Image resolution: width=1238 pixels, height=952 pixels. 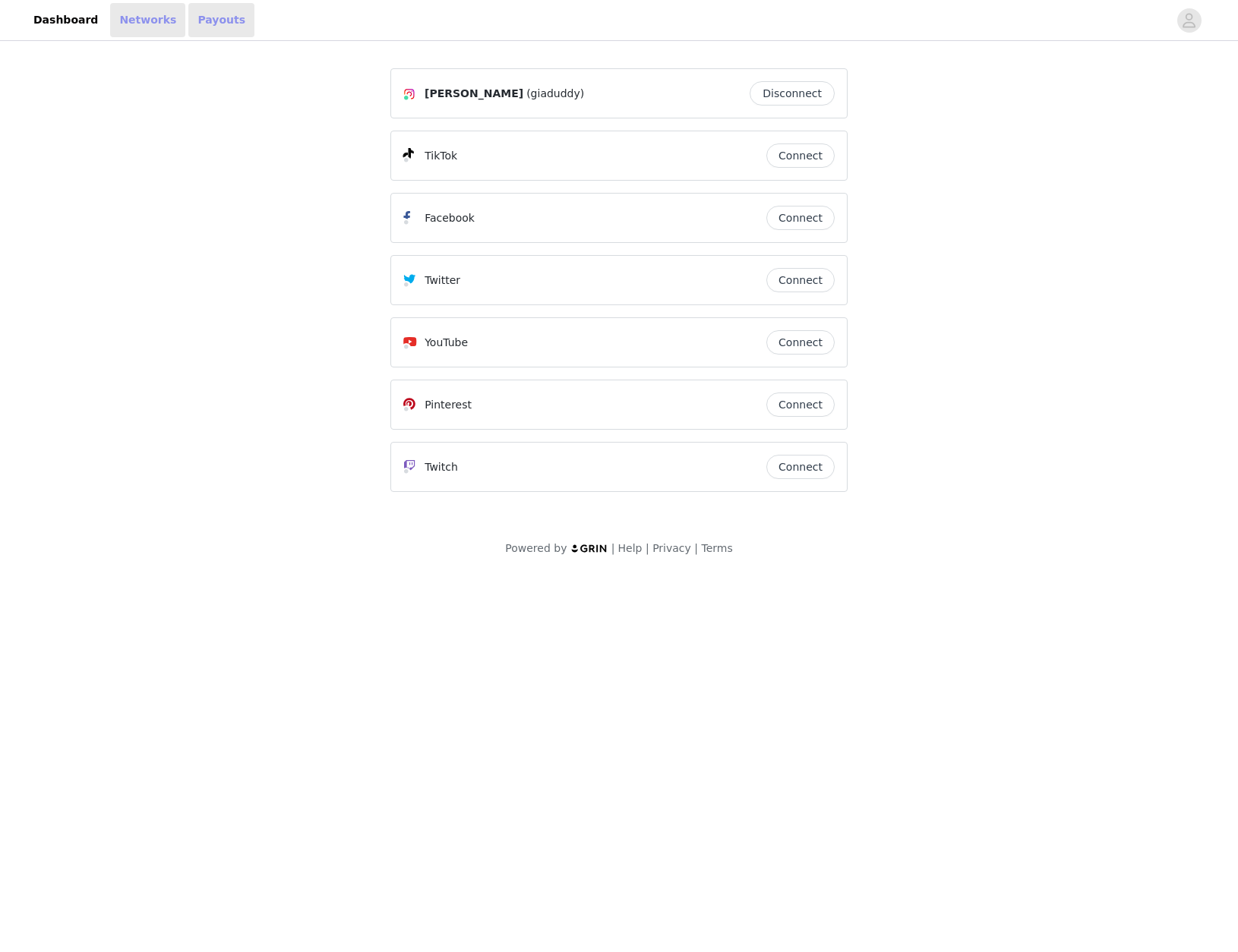 What do you see at coordinates (631, 549) in the screenshot?
I see `a: Help` at bounding box center [631, 549].